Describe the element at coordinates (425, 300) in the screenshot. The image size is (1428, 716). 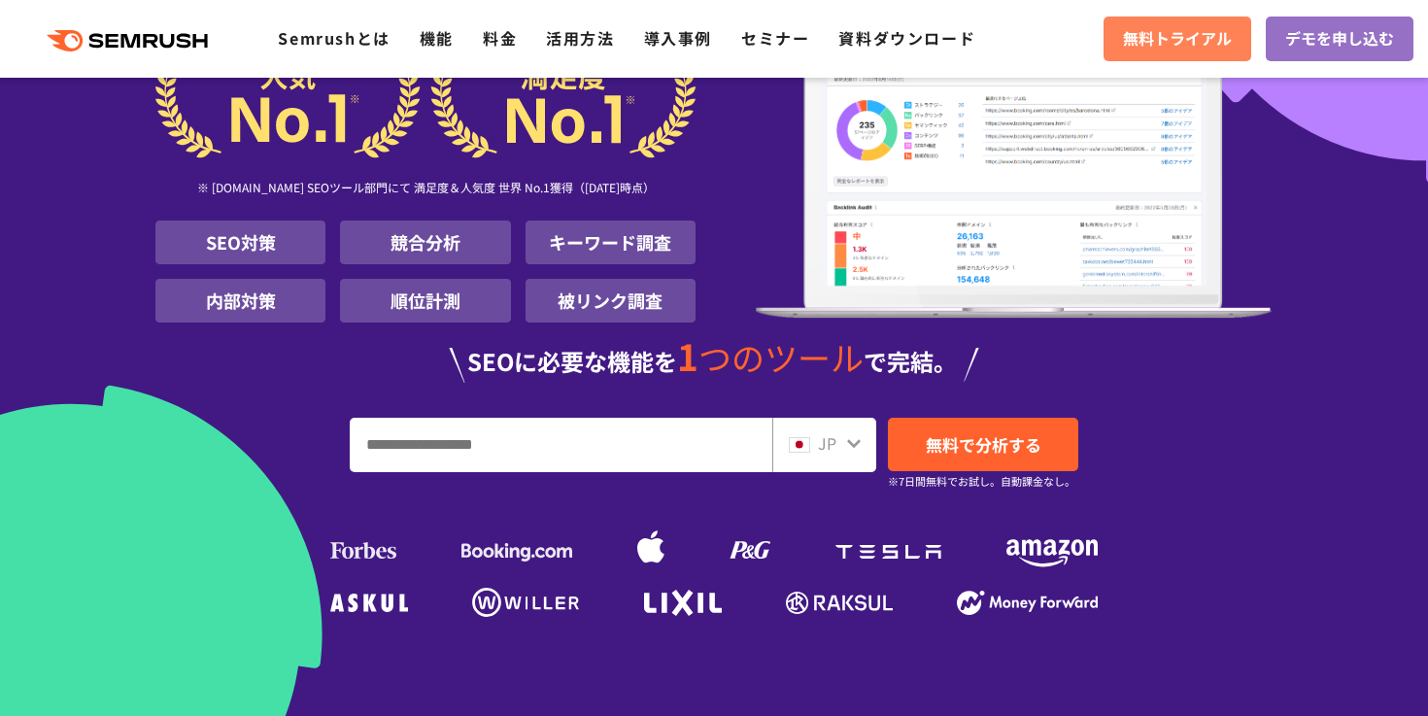
I see `li: 順位計測` at that location.